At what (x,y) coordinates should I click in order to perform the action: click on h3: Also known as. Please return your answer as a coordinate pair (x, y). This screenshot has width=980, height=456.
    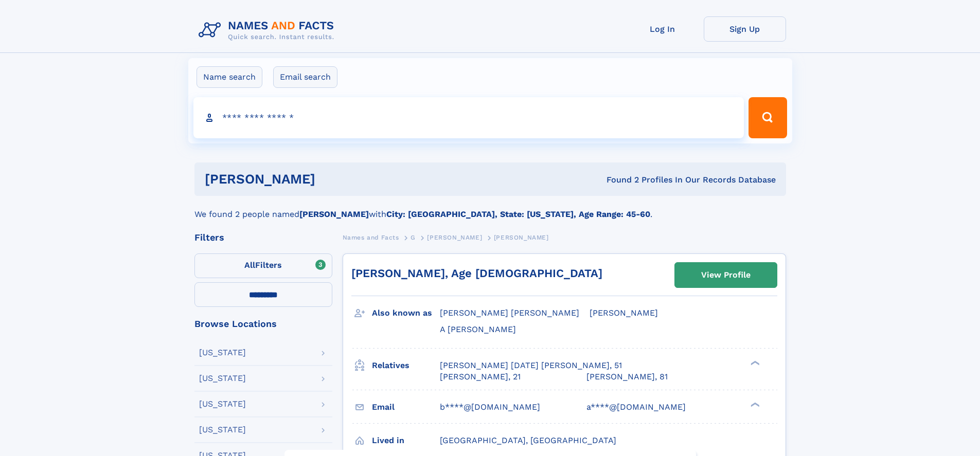
    Looking at the image, I should click on (406, 313).